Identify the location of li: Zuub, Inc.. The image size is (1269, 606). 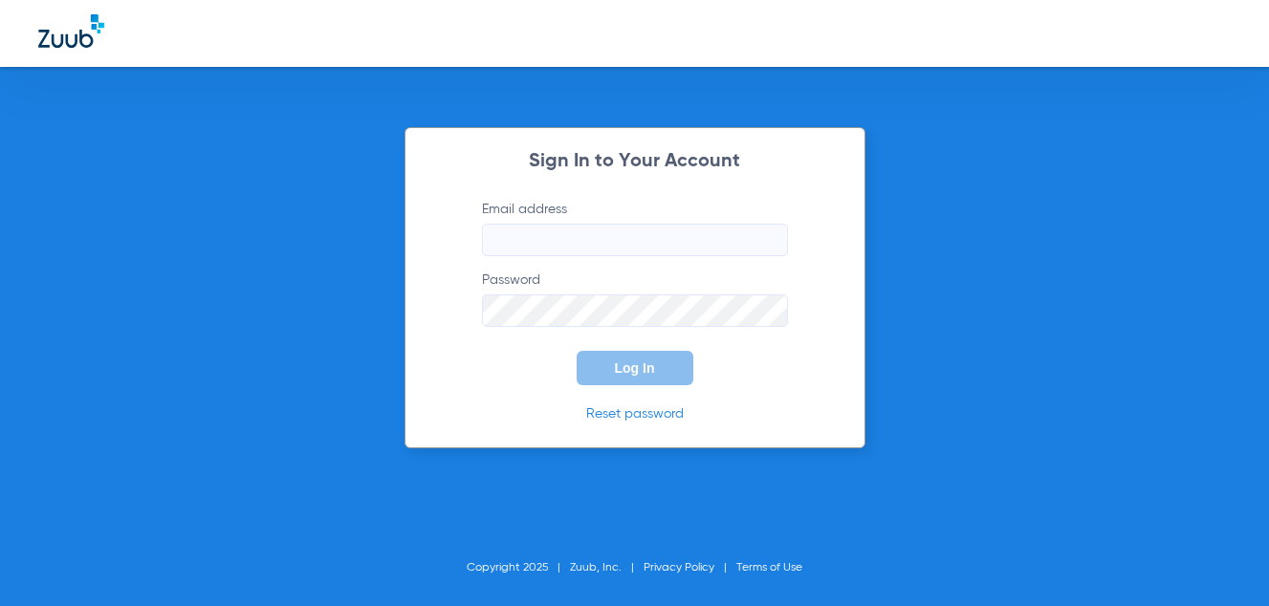
(606, 568).